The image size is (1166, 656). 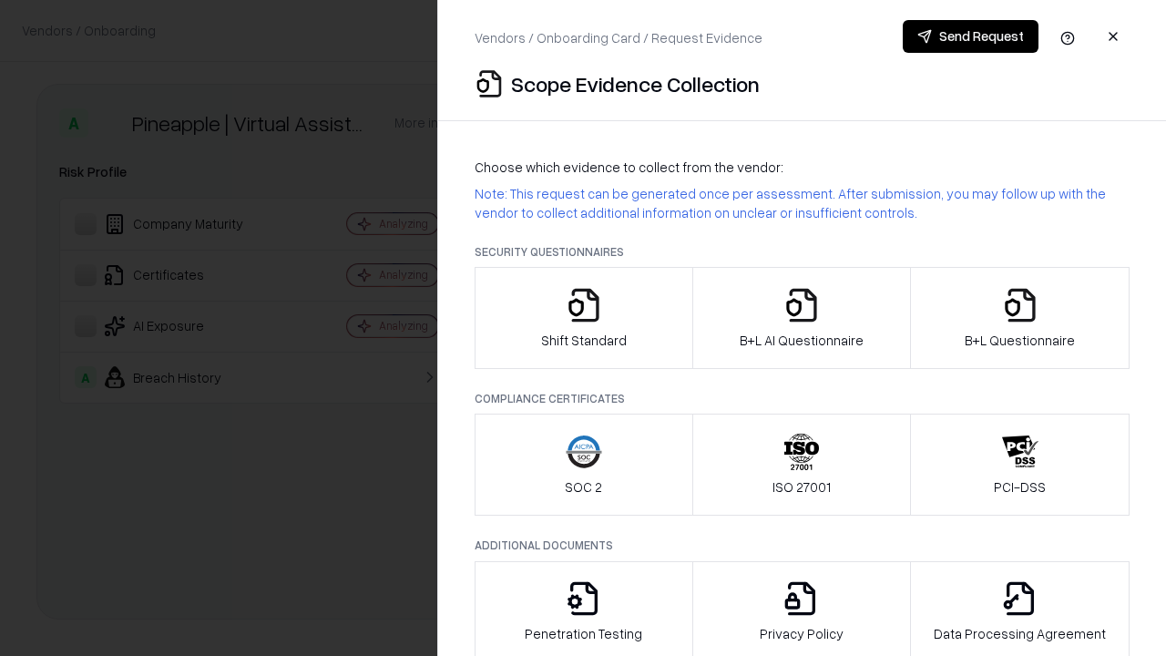 I want to click on button: PCI-DSS, so click(x=1019, y=465).